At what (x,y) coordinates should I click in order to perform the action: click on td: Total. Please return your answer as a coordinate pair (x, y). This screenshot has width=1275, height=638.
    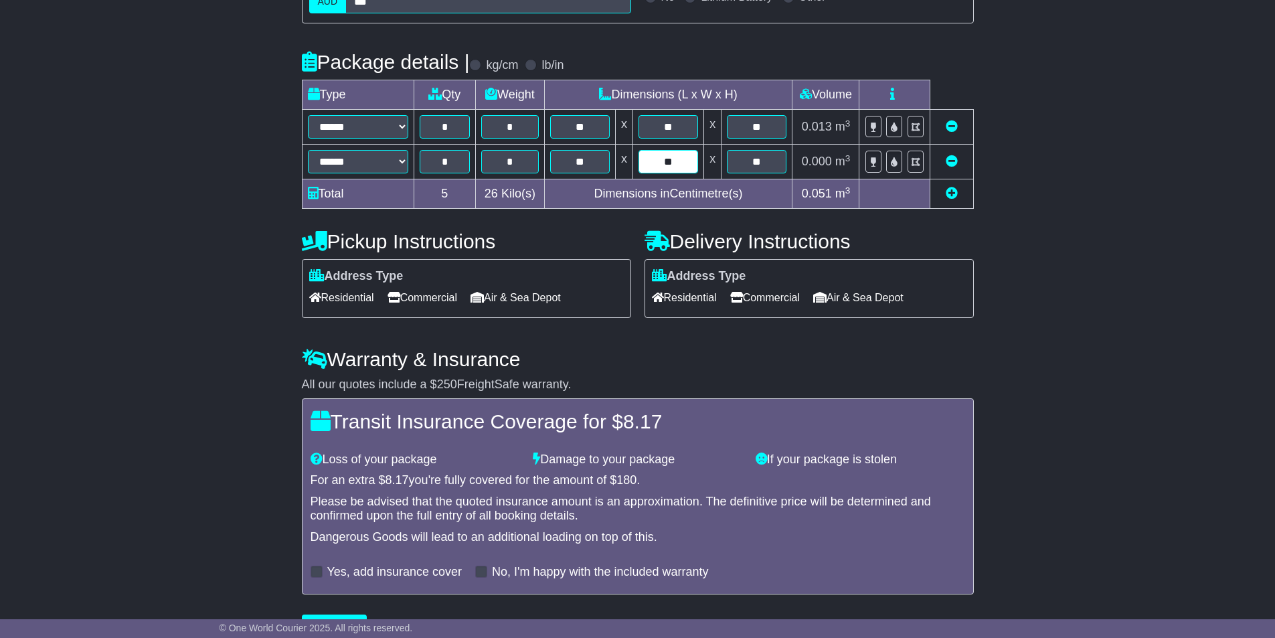
    Looking at the image, I should click on (357, 194).